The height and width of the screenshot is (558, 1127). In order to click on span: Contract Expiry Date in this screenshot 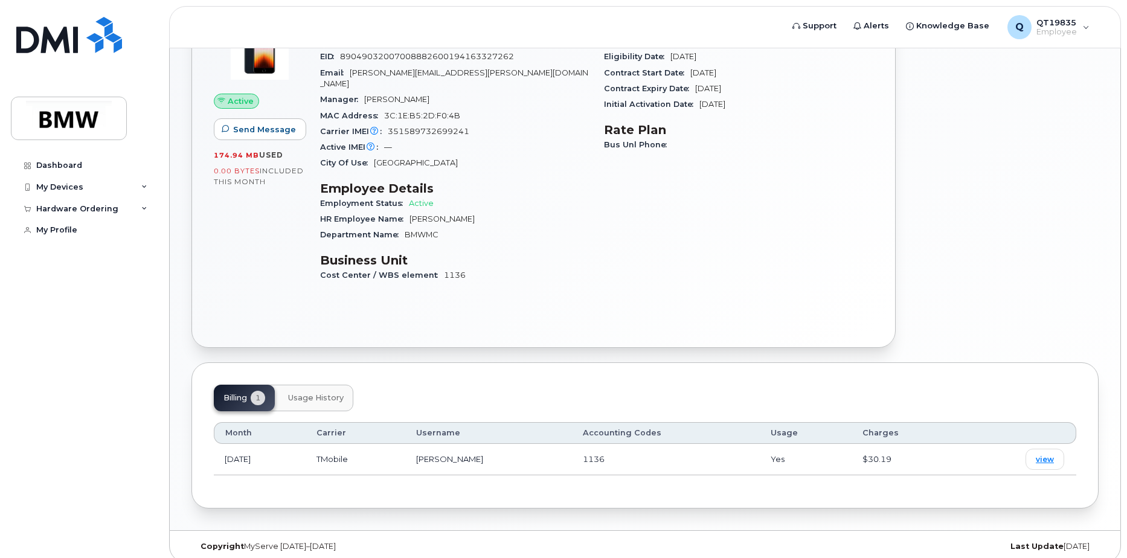, I will do `click(649, 88)`.